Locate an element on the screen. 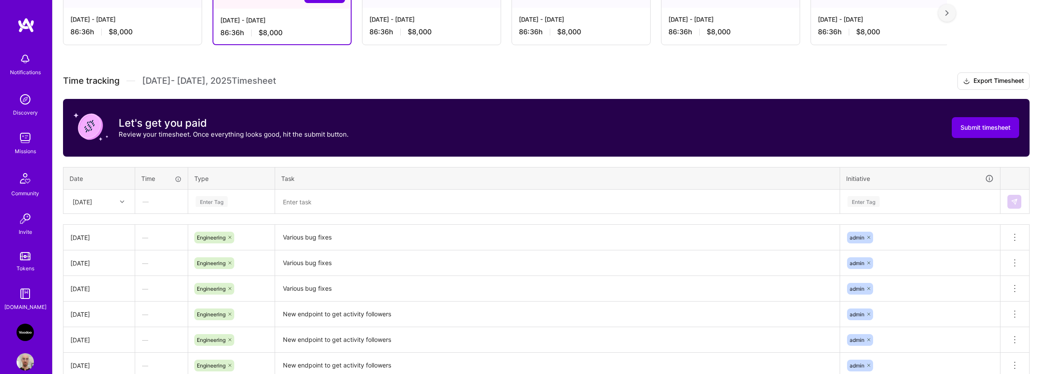  img: Invite is located at coordinates (25, 219).